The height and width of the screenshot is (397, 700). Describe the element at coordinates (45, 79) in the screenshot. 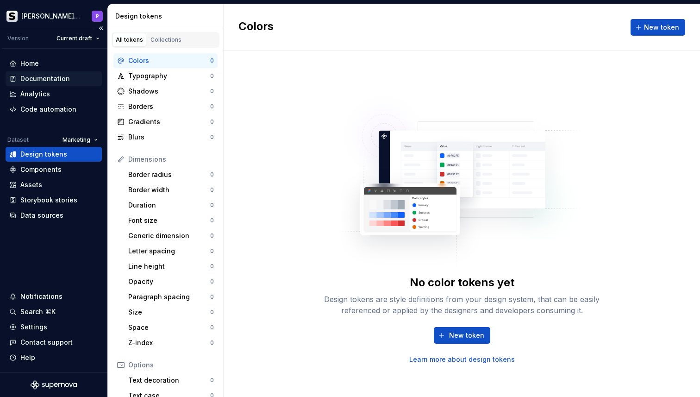

I see `div: Documentation` at that location.